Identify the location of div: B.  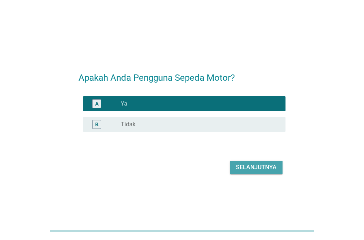
(97, 124).